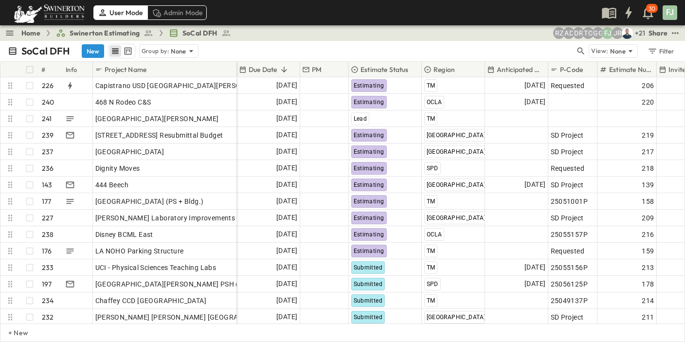 The image size is (685, 342). I want to click on div: Joshua Russell (joshua.russell@swinerton.com), so click(618, 33).